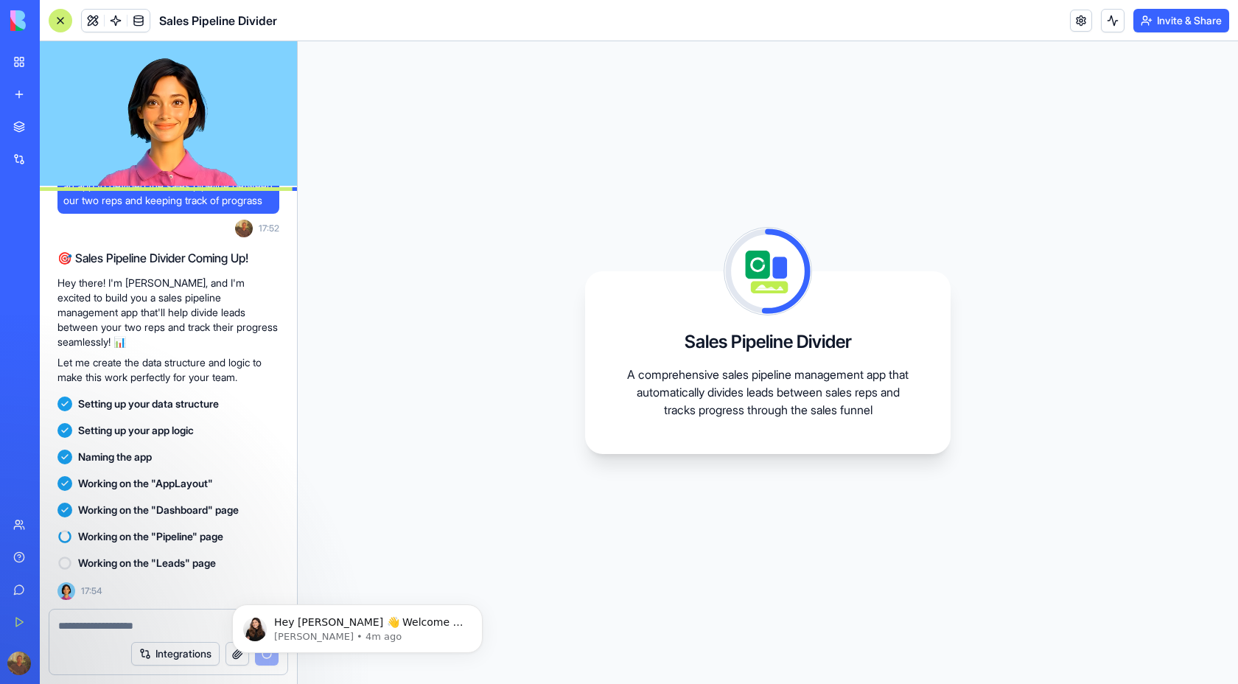 The height and width of the screenshot is (684, 1238). I want to click on img: Profile image for Shelly, so click(45, 56).